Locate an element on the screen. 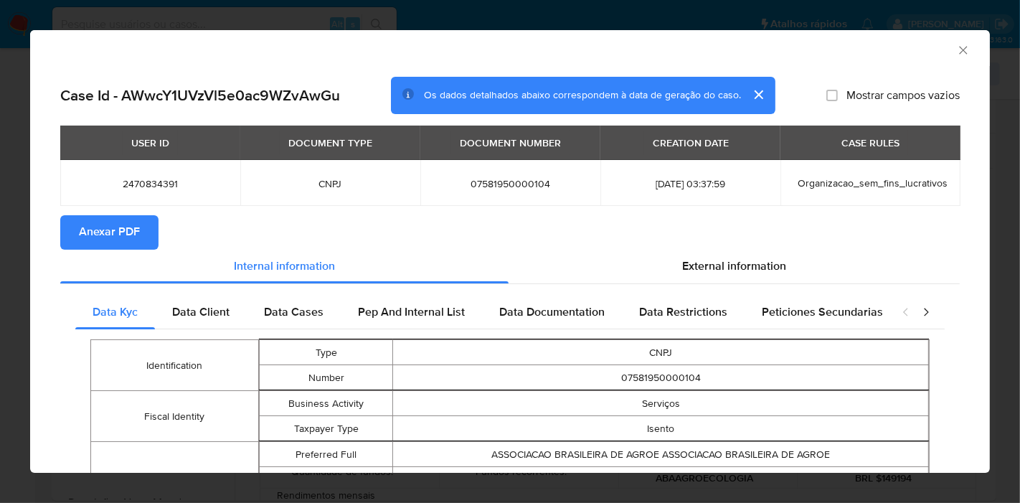 This screenshot has width=1020, height=503. td: Serviços is located at coordinates (661, 403).